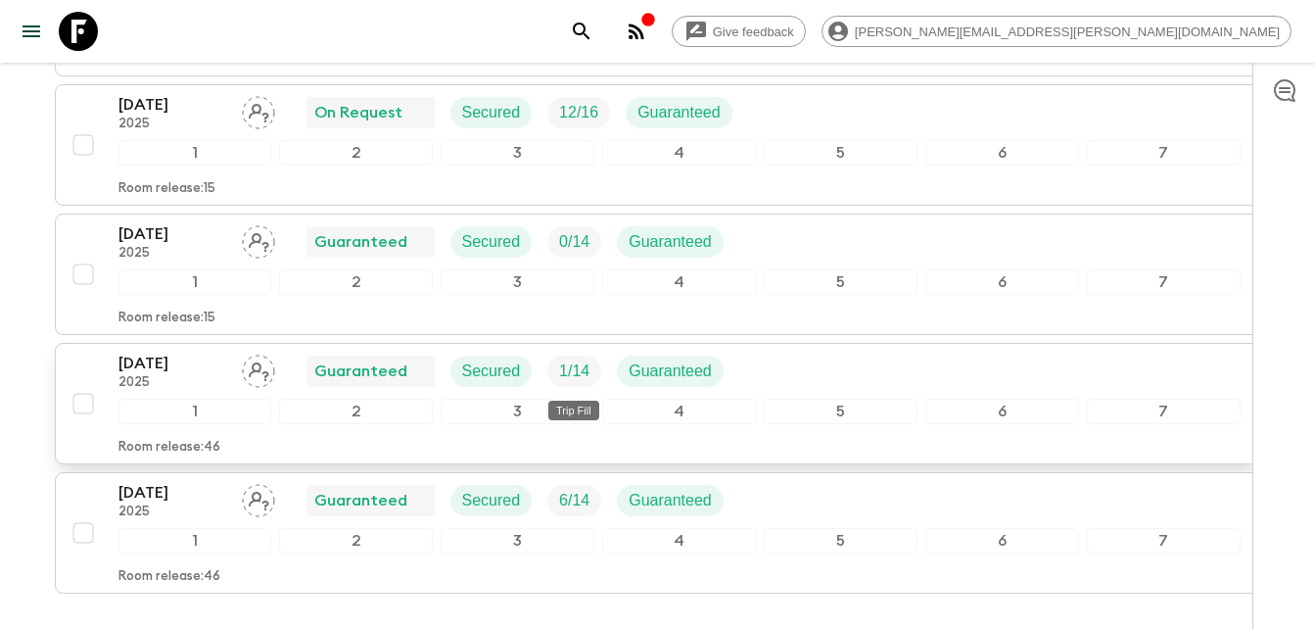  What do you see at coordinates (579, 113) in the screenshot?
I see `p: 12 / 16` at bounding box center [579, 113].